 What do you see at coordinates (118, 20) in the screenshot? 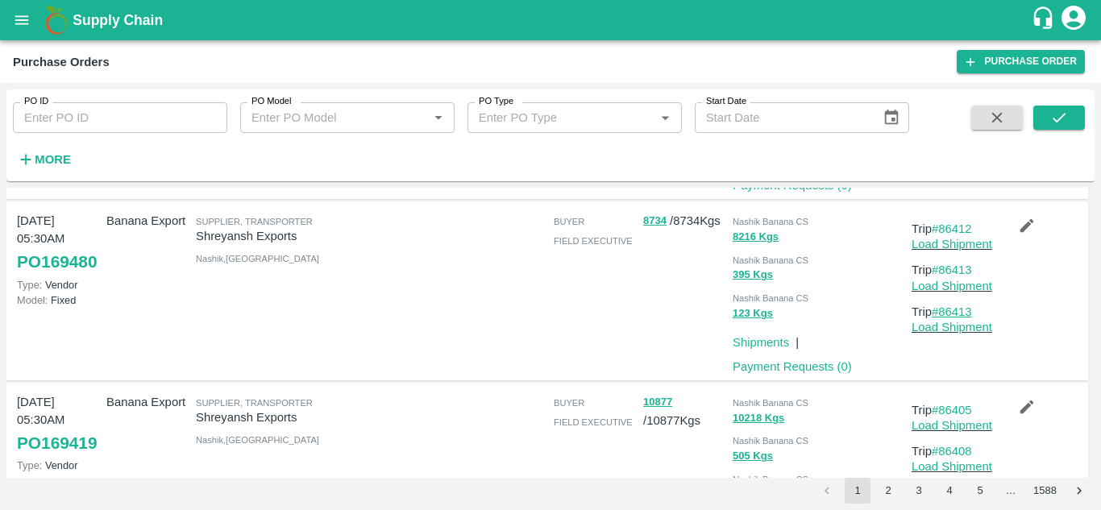
I see `b: Supply Chain` at bounding box center [118, 20].